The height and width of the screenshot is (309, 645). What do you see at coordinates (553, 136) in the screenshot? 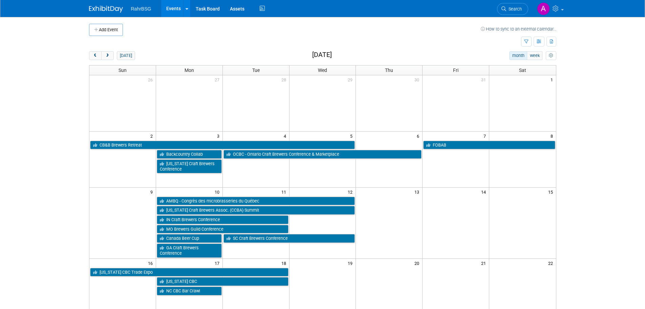
I see `span: 8` at bounding box center [553, 136].